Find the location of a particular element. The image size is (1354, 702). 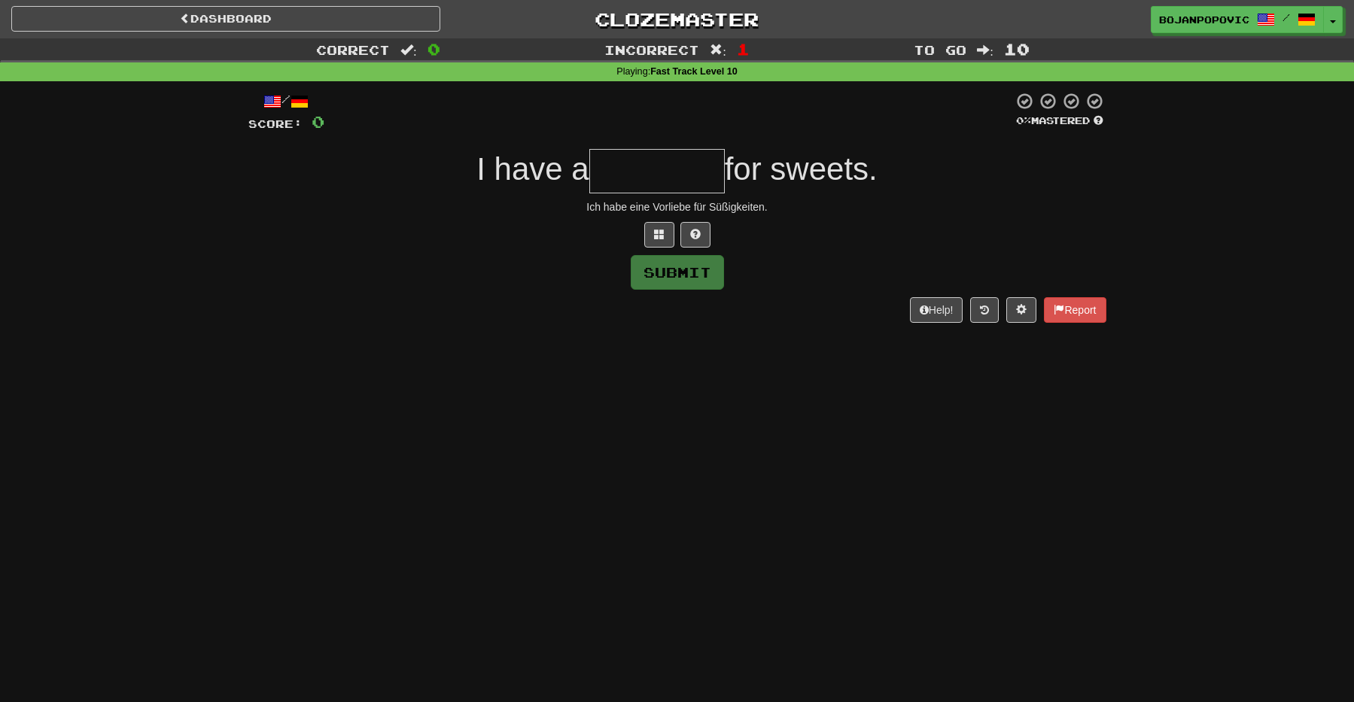

span: for sweets. is located at coordinates (801, 169).